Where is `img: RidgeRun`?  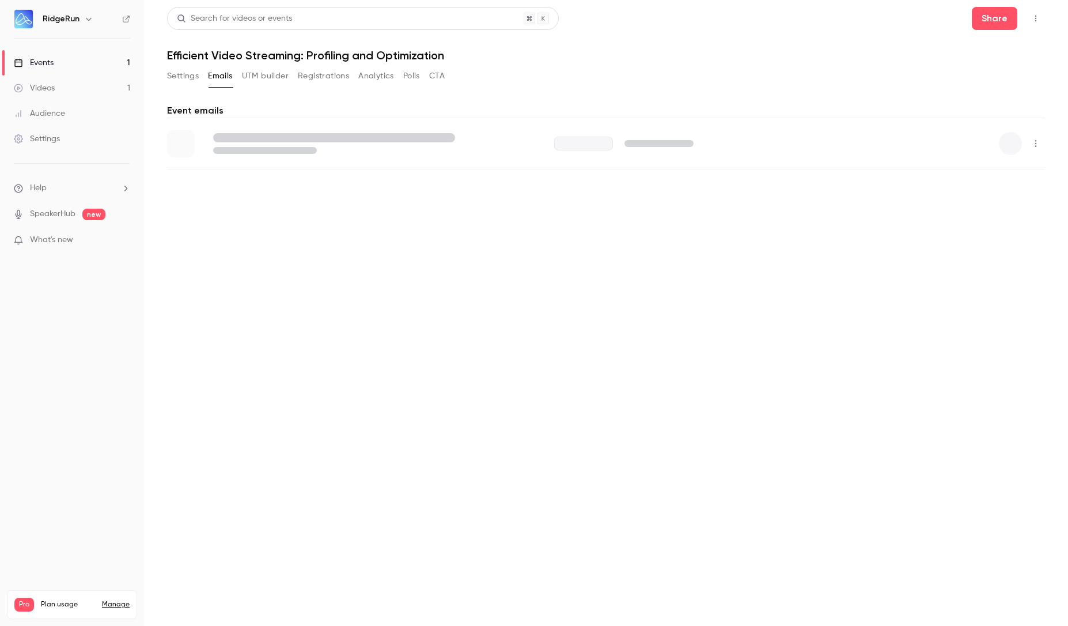
img: RidgeRun is located at coordinates (24, 19).